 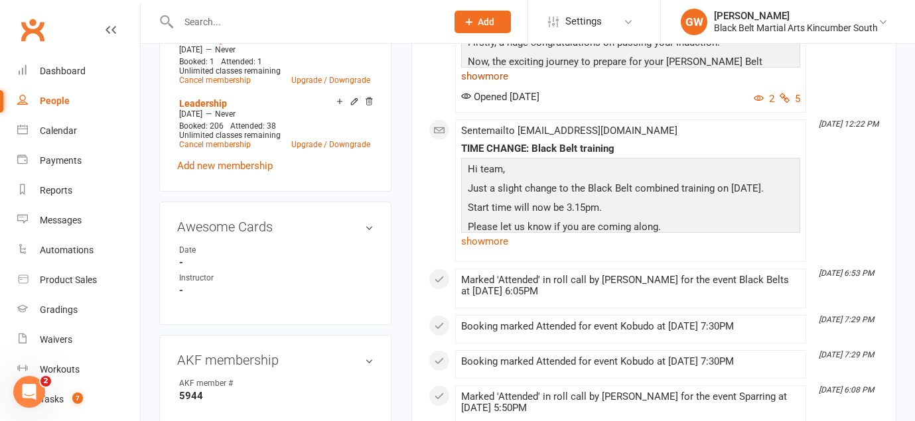 What do you see at coordinates (630, 209) in the screenshot?
I see `p: Start time will now be 3.15pm.` at bounding box center [630, 209].